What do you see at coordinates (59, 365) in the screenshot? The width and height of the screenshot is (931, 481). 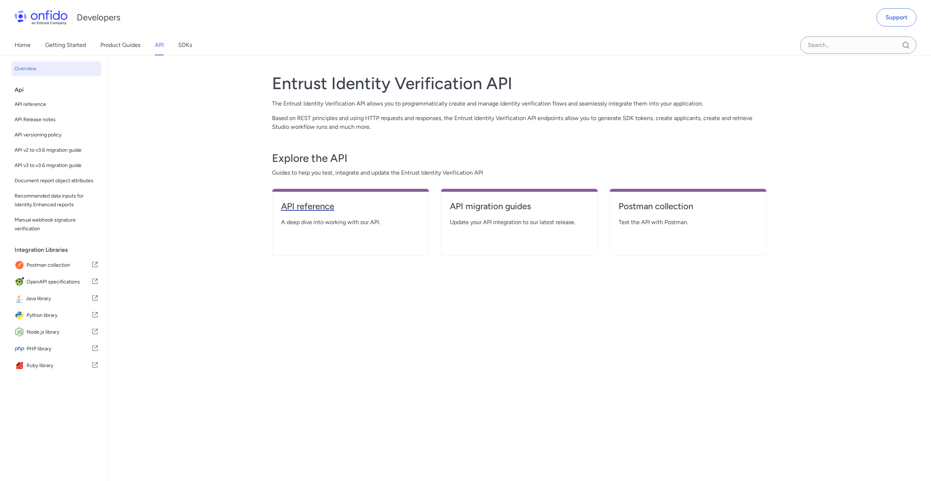 I see `span: Ruby library` at bounding box center [59, 365].